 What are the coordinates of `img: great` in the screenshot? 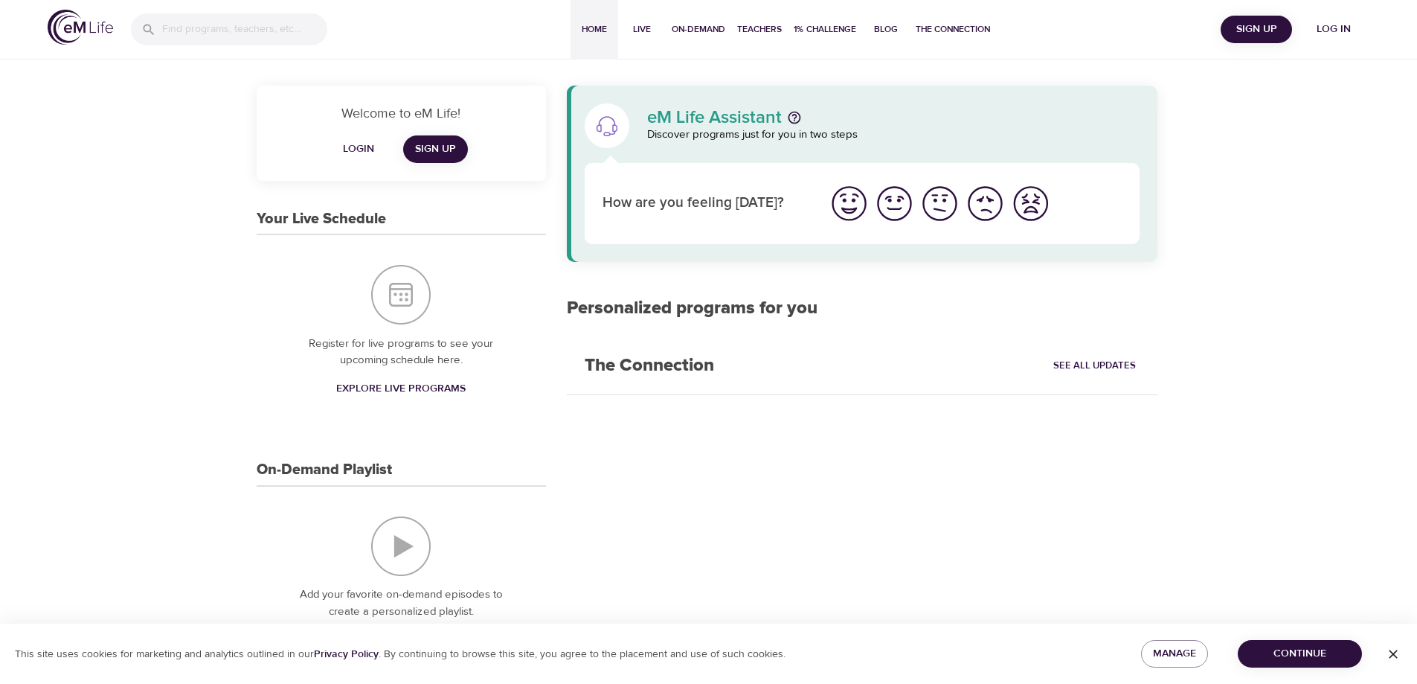 It's located at (849, 203).